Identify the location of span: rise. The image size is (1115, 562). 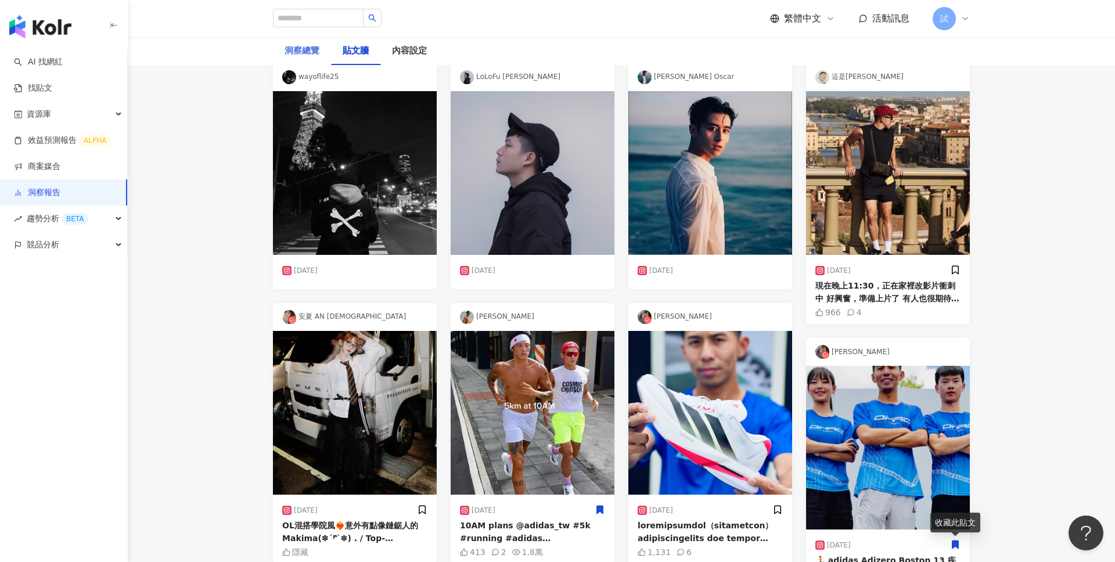
(18, 219).